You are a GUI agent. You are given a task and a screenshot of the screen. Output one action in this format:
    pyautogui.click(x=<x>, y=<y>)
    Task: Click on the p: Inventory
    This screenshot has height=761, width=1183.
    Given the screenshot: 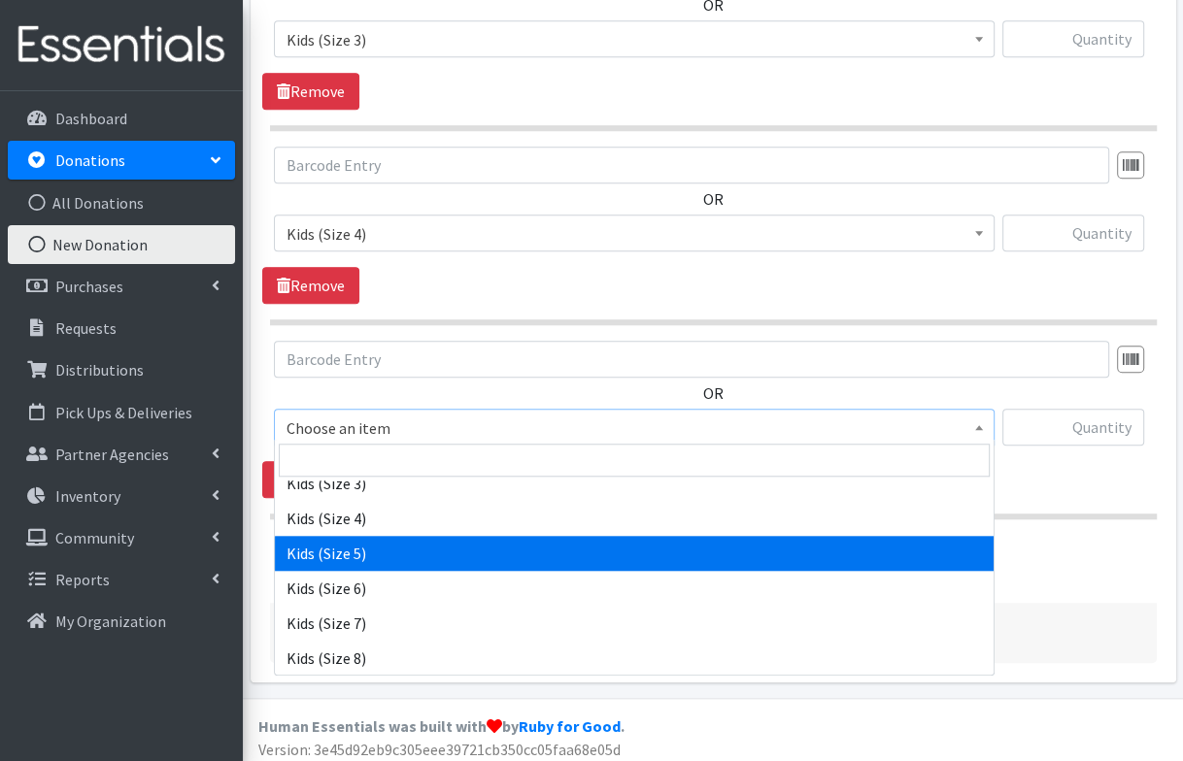 What is the action you would take?
    pyautogui.click(x=87, y=496)
    